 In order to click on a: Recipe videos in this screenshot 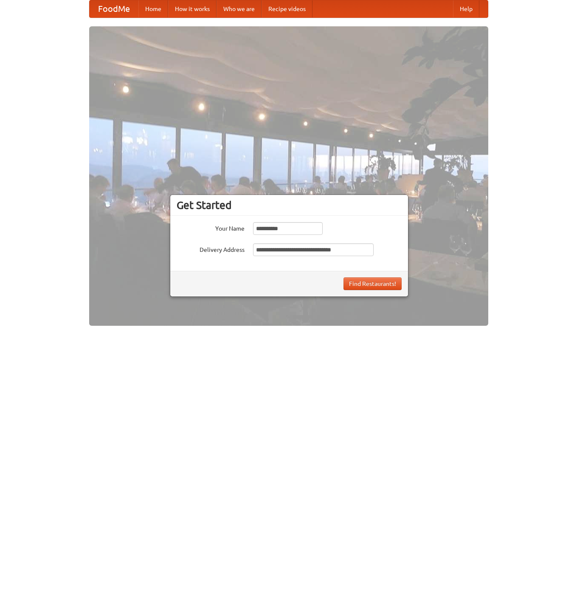, I will do `click(287, 9)`.